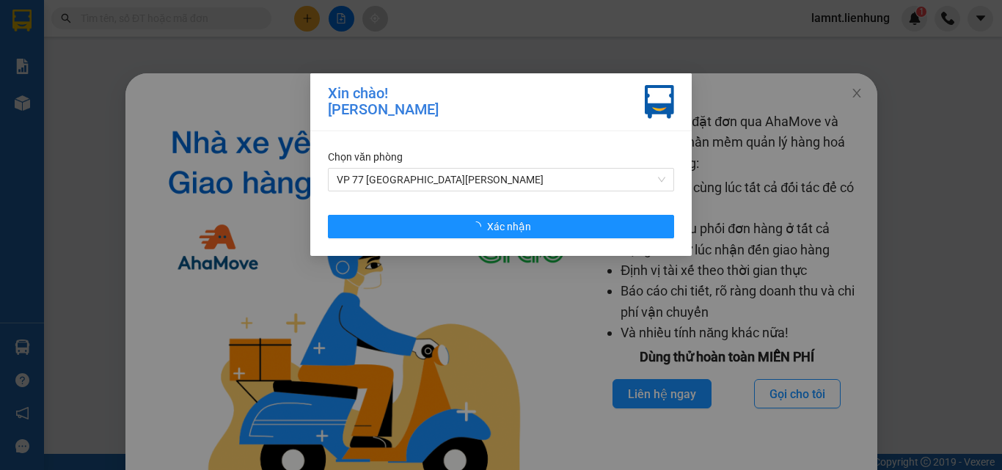 This screenshot has height=470, width=1002. Describe the element at coordinates (501, 157) in the screenshot. I see `div: Chọn văn phòng` at that location.